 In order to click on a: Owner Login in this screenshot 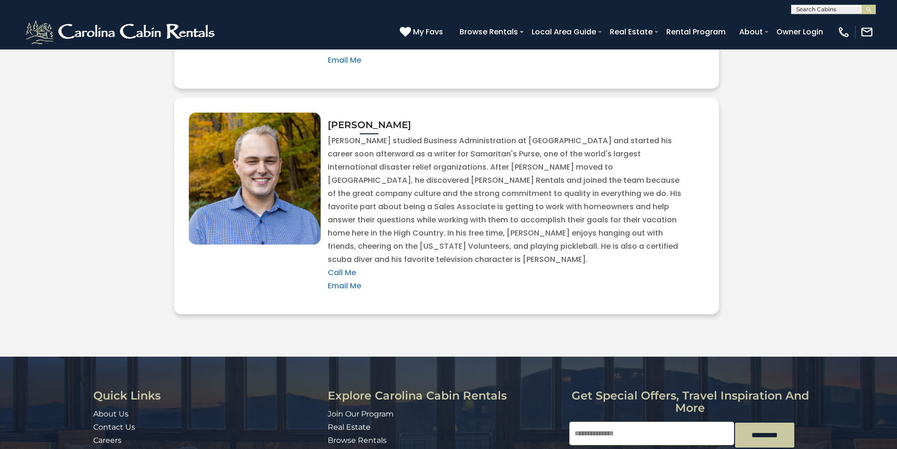, I will do `click(800, 32)`.